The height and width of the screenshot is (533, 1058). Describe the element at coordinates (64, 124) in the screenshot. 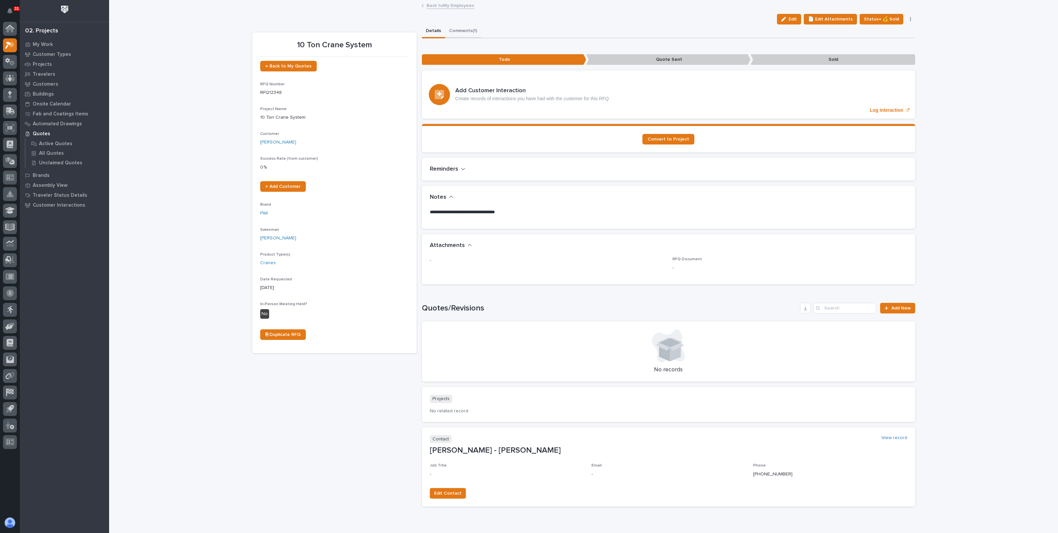

I see `a: Automated Drawings` at that location.